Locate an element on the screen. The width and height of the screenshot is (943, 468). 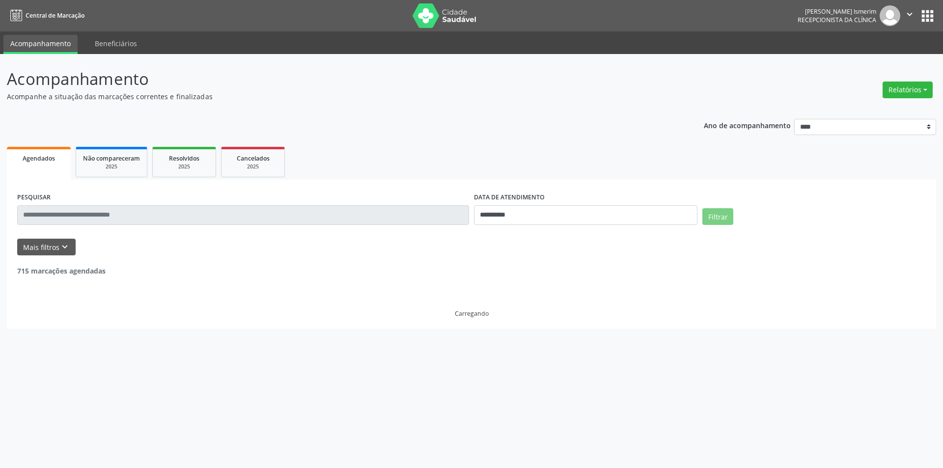
button: apps is located at coordinates (928, 16).